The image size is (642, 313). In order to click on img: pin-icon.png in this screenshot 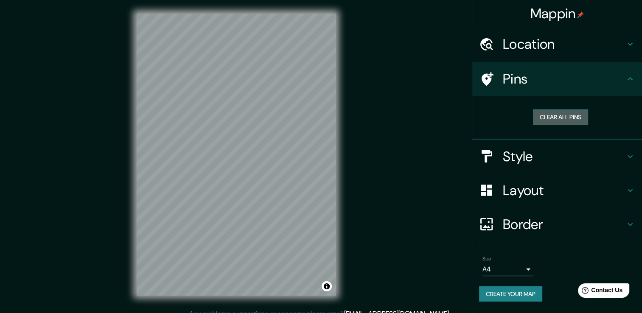, I will do `click(581, 15)`.